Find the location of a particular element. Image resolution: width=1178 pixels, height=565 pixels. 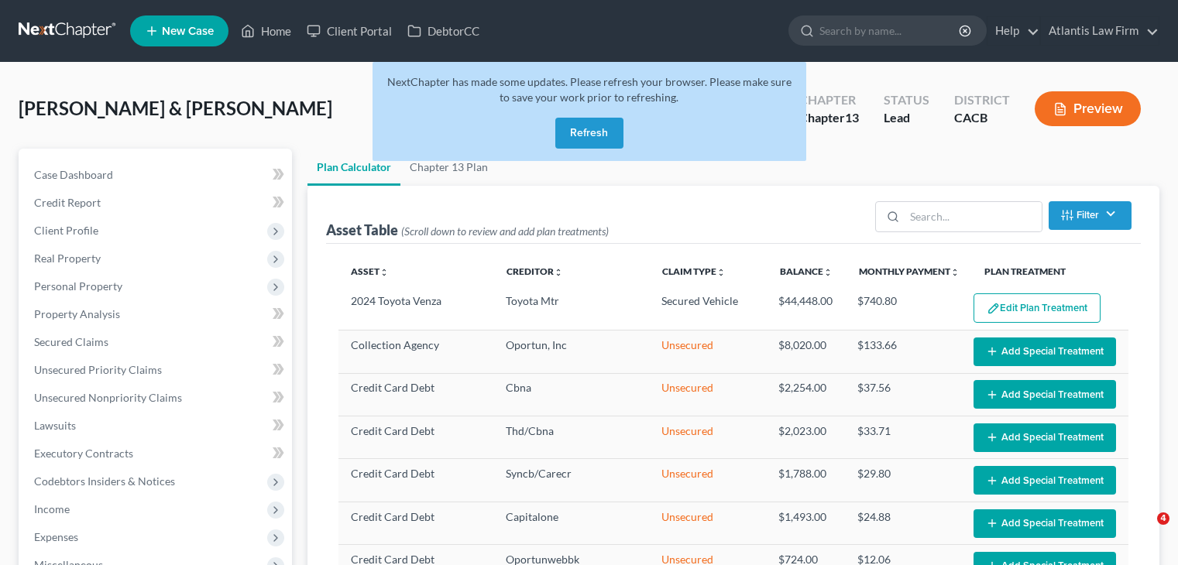

a: Credit Report is located at coordinates (156, 203).